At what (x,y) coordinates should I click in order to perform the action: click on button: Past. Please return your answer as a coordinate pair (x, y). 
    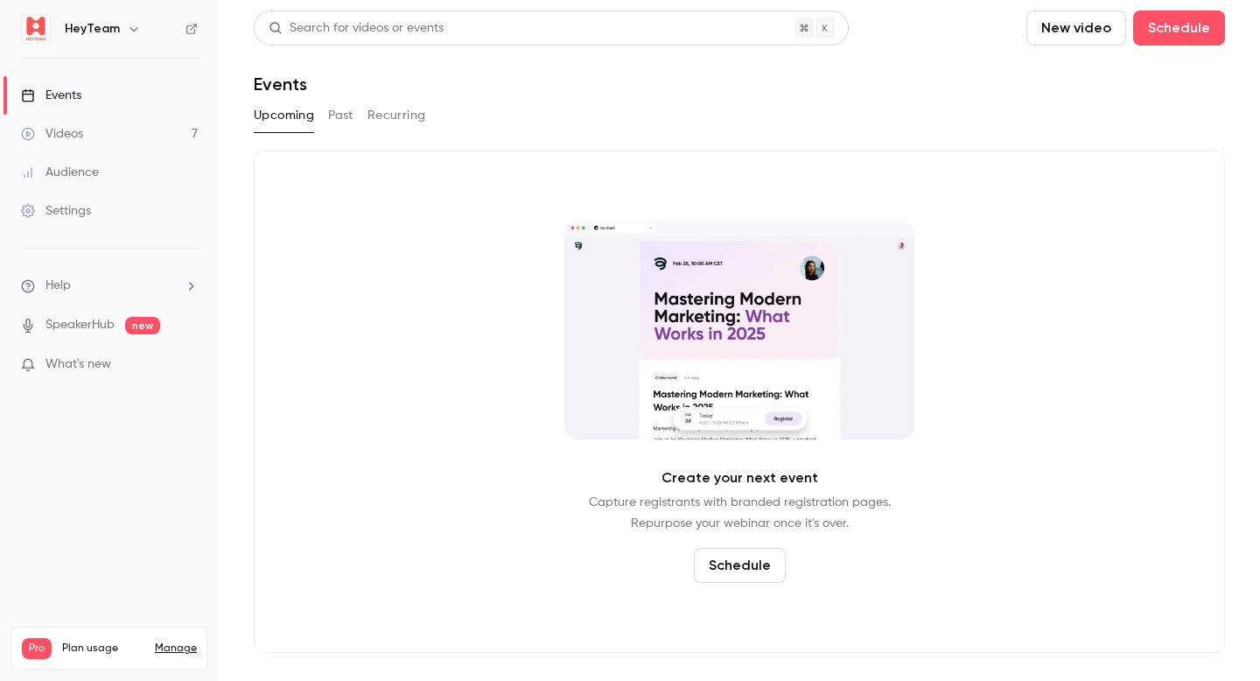
    Looking at the image, I should click on (340, 115).